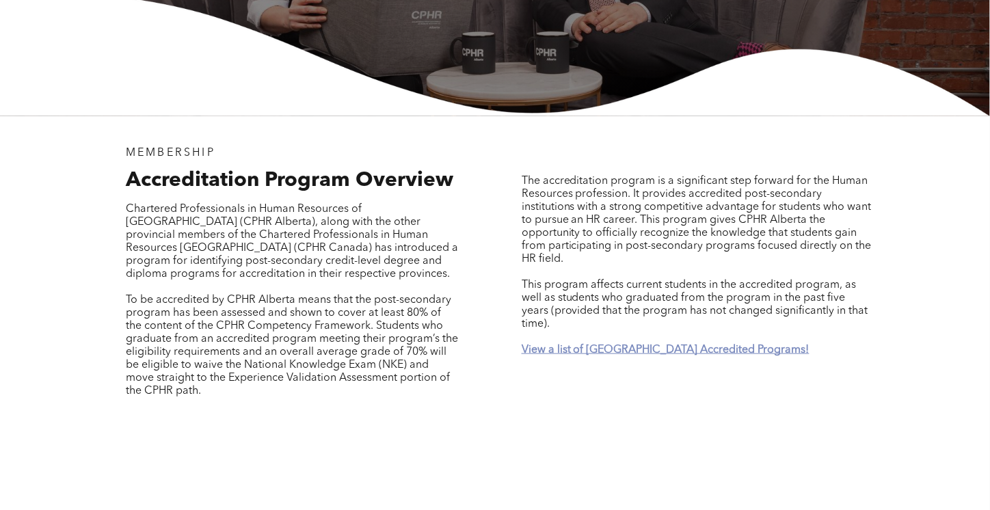  Describe the element at coordinates (289, 180) in the screenshot. I see `span: Accreditation Program Overview` at that location.